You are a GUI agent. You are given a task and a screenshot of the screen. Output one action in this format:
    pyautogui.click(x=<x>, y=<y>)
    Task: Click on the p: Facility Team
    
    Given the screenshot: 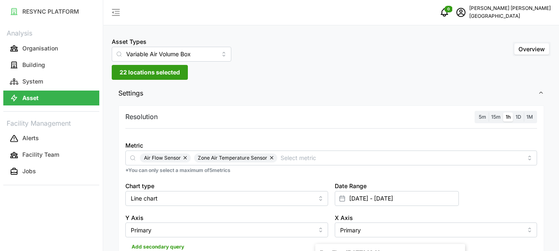 What is the action you would take?
    pyautogui.click(x=41, y=155)
    